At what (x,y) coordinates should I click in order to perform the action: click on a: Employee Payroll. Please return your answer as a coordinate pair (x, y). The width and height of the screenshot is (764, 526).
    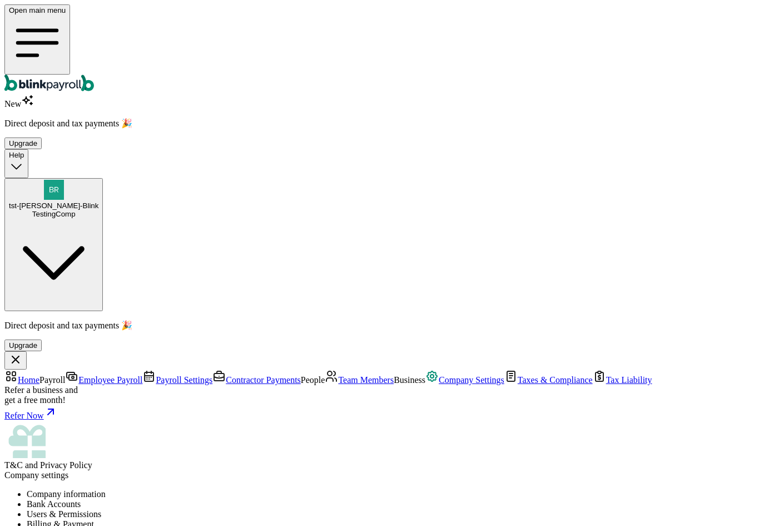
    Looking at the image, I should click on (103, 379).